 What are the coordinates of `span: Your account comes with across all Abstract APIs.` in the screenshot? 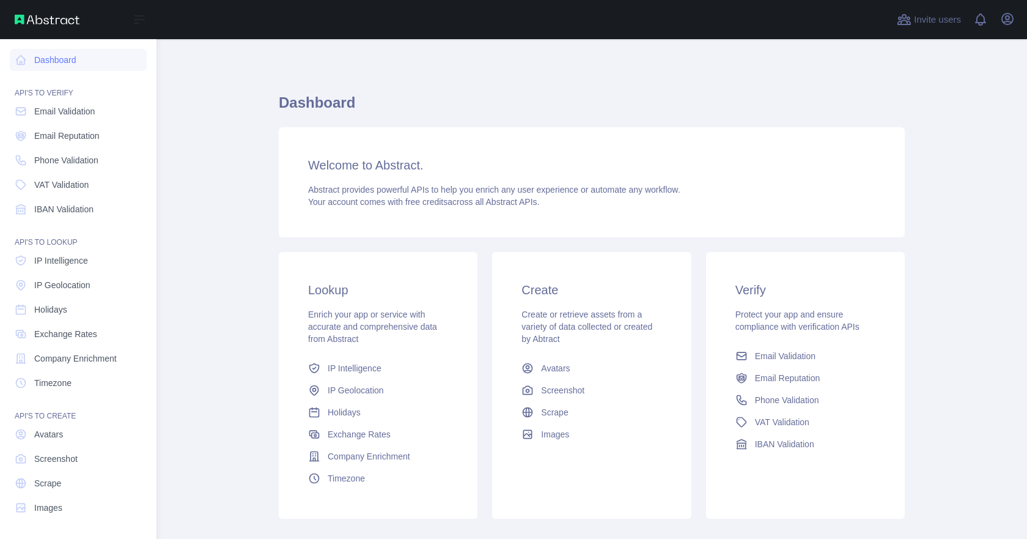 It's located at (424, 202).